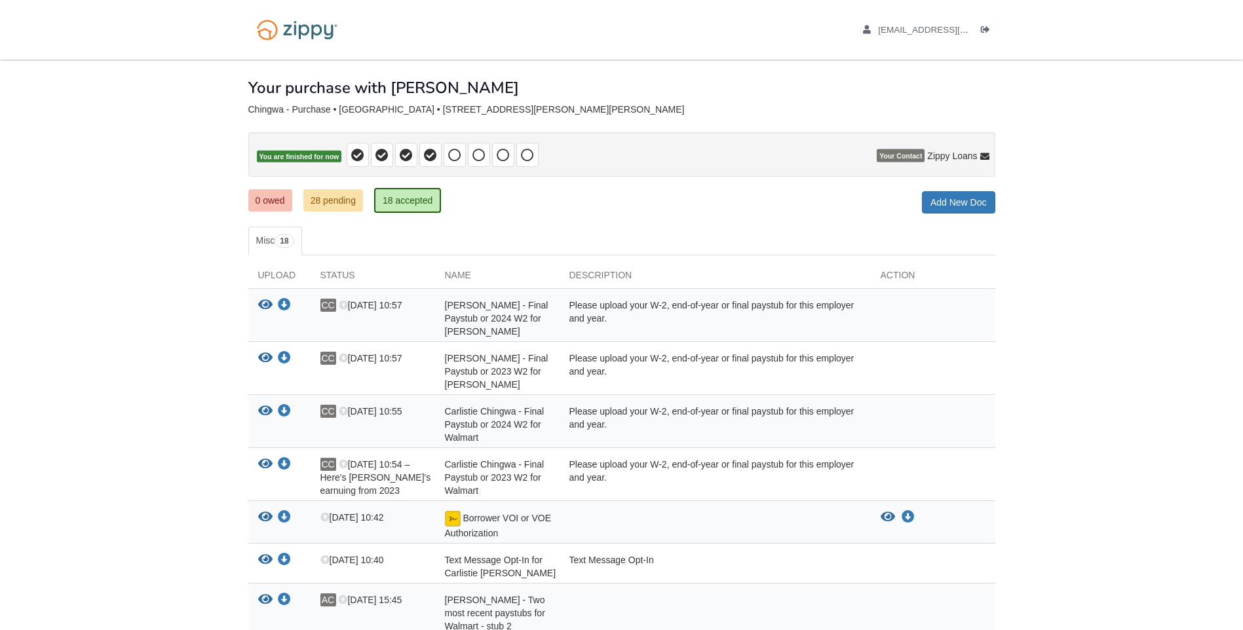 This screenshot has width=1243, height=630. Describe the element at coordinates (284, 412) in the screenshot. I see `a: Download Carlistie Chingwa - Final Paystub or 2024 W2 for Walmart` at that location.